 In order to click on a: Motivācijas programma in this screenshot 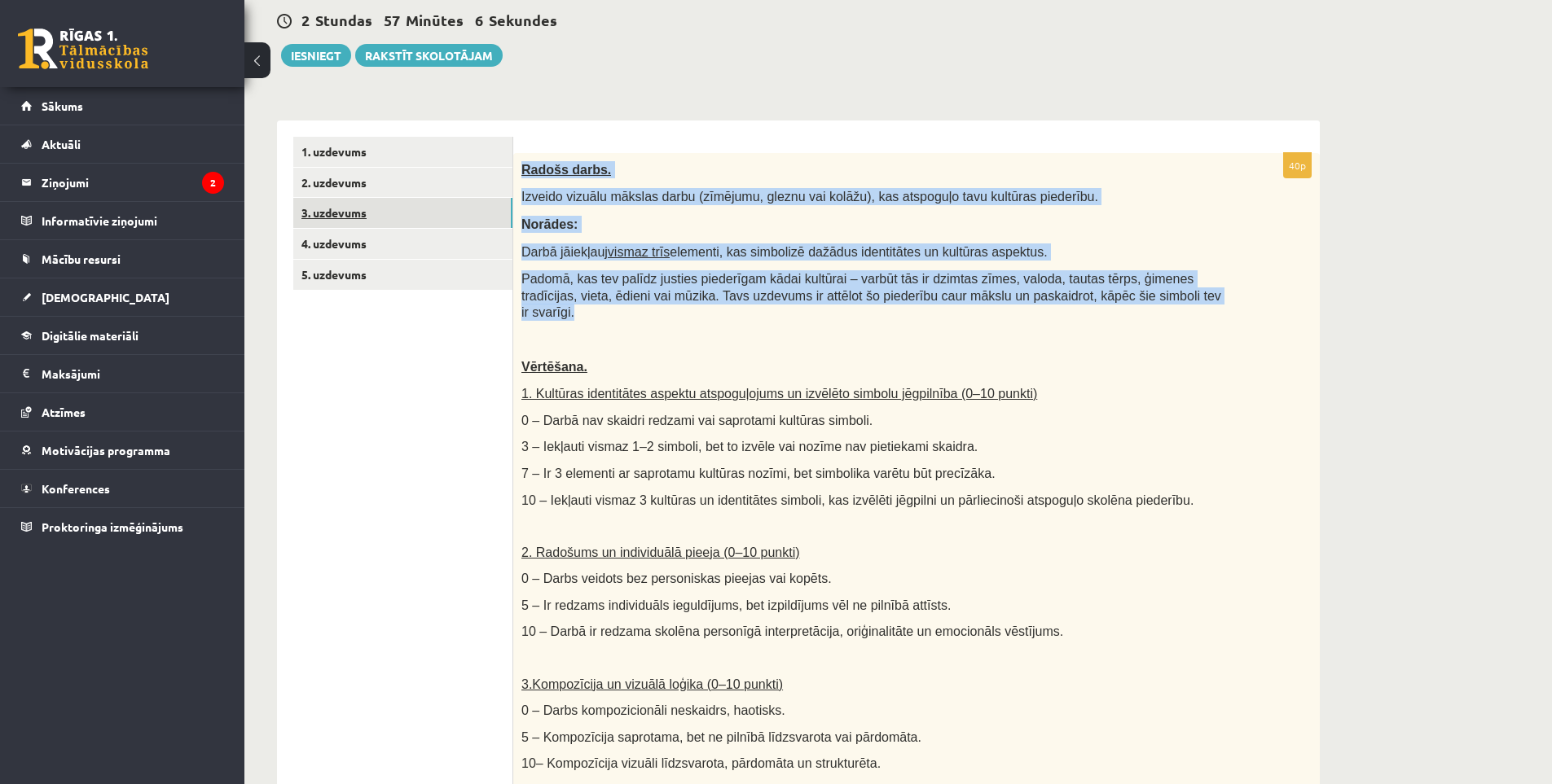, I will do `click(122, 450)`.